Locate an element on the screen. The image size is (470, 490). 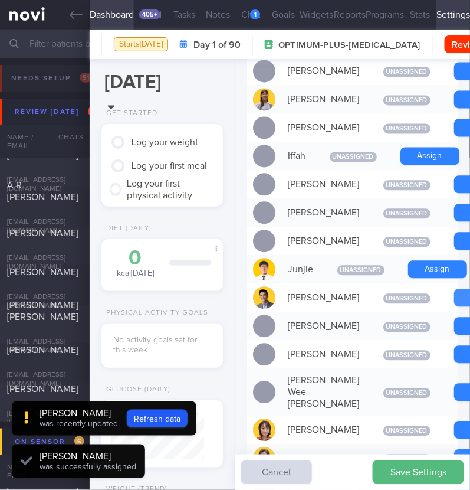
div: Get Started is located at coordinates (129, 113).